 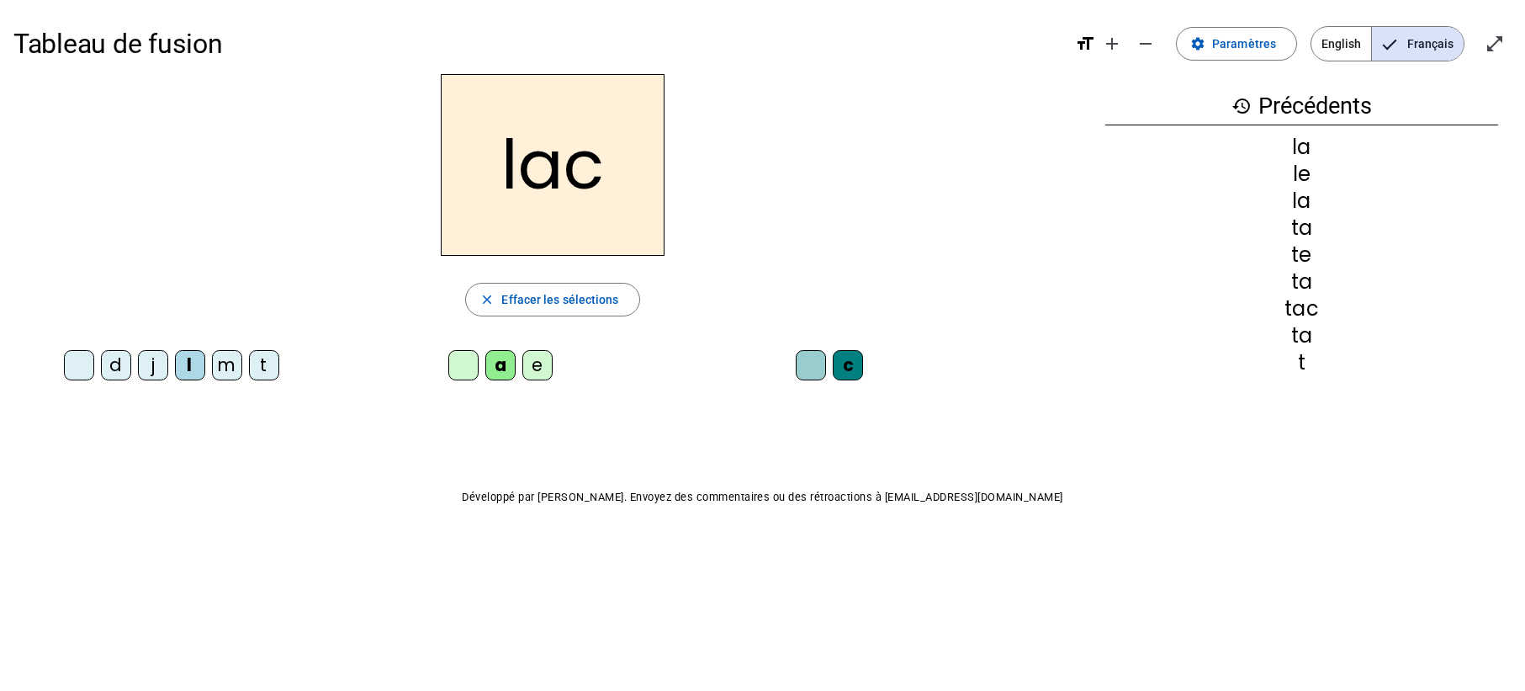 What do you see at coordinates (552, 300) in the screenshot?
I see `button: Effacer les sélections` at bounding box center [552, 300].